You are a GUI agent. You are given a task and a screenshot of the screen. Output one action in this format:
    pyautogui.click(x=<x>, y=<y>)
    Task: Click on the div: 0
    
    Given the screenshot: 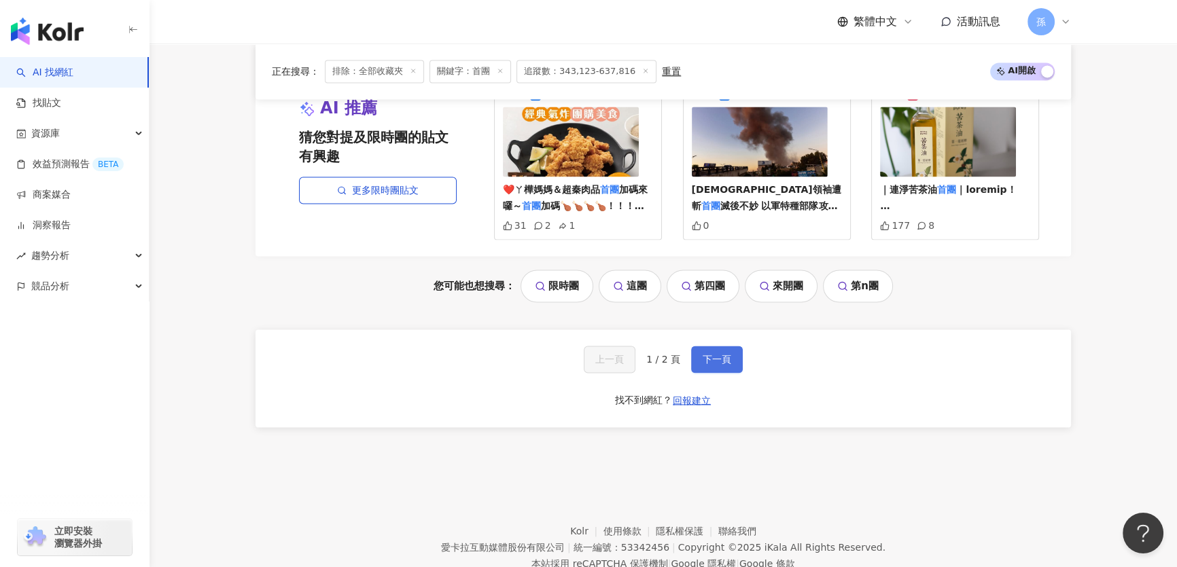 What is the action you would take?
    pyautogui.click(x=700, y=226)
    